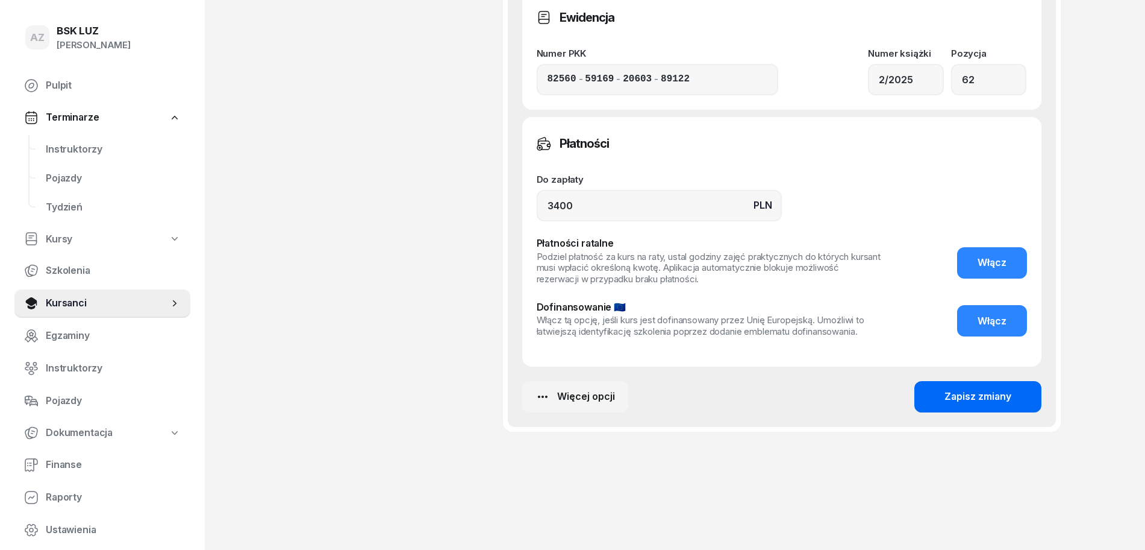 The width and height of the screenshot is (1145, 550). What do you see at coordinates (59, 239) in the screenshot?
I see `span: Kursy` at bounding box center [59, 239].